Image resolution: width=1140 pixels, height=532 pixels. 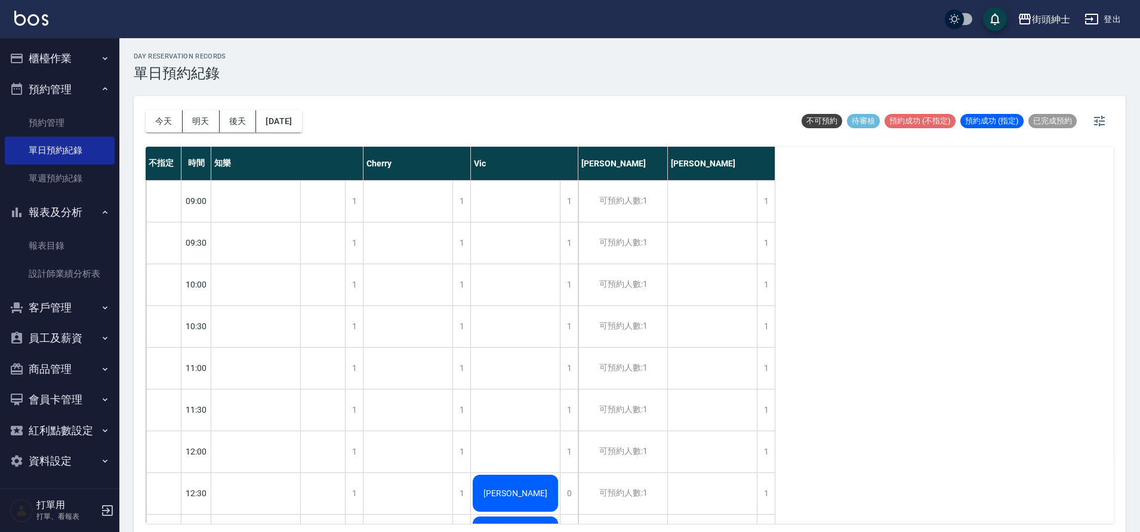 I want to click on a: 預約管理, so click(x=60, y=123).